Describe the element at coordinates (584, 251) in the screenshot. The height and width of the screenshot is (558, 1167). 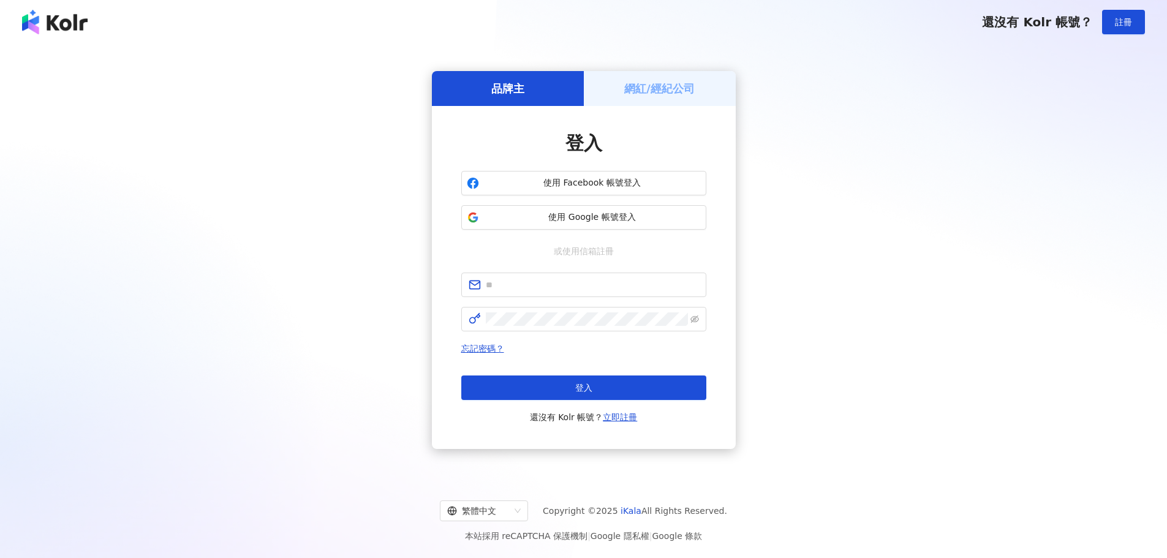
I see `span: 或使用信箱註冊` at that location.